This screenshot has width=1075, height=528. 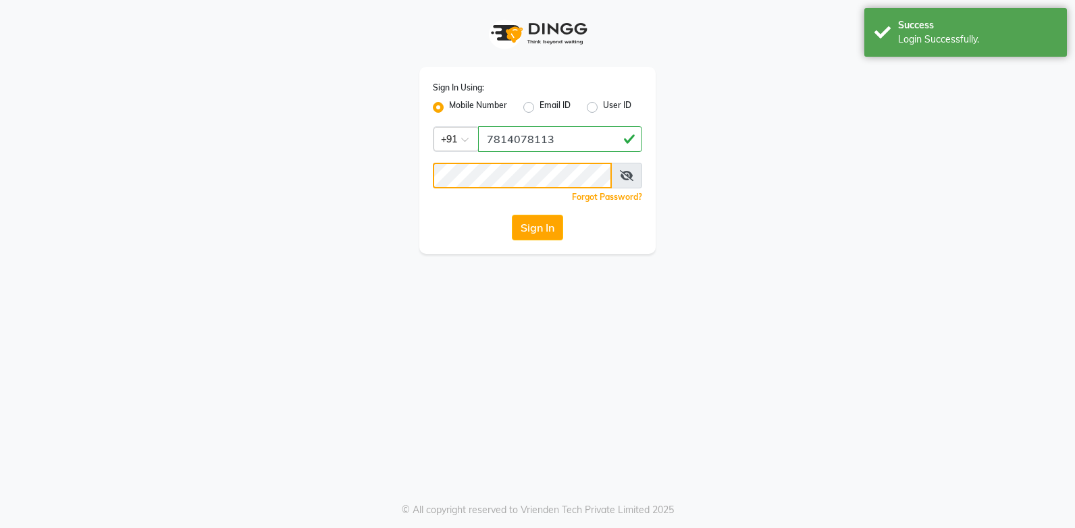 I want to click on img: logo1.svg, so click(x=537, y=33).